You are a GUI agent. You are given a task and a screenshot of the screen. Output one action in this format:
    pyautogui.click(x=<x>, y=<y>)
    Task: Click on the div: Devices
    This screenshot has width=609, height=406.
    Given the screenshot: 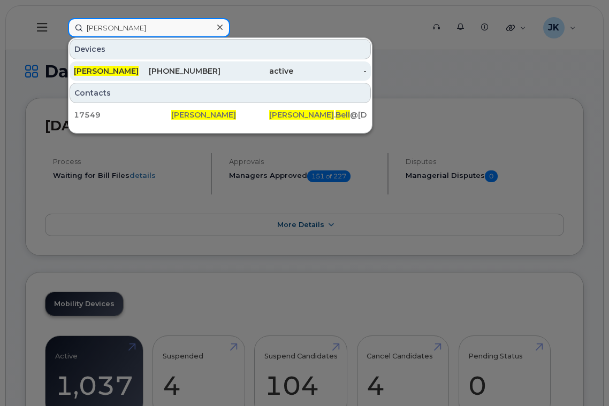 What is the action you would take?
    pyautogui.click(x=220, y=49)
    